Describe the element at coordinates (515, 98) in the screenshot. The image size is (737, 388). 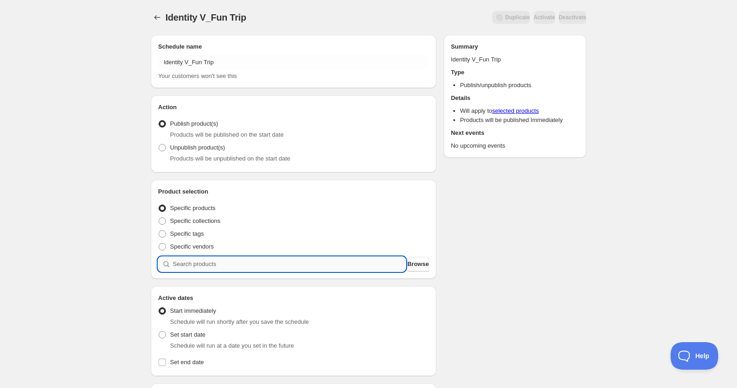
I see `h2: Details` at that location.